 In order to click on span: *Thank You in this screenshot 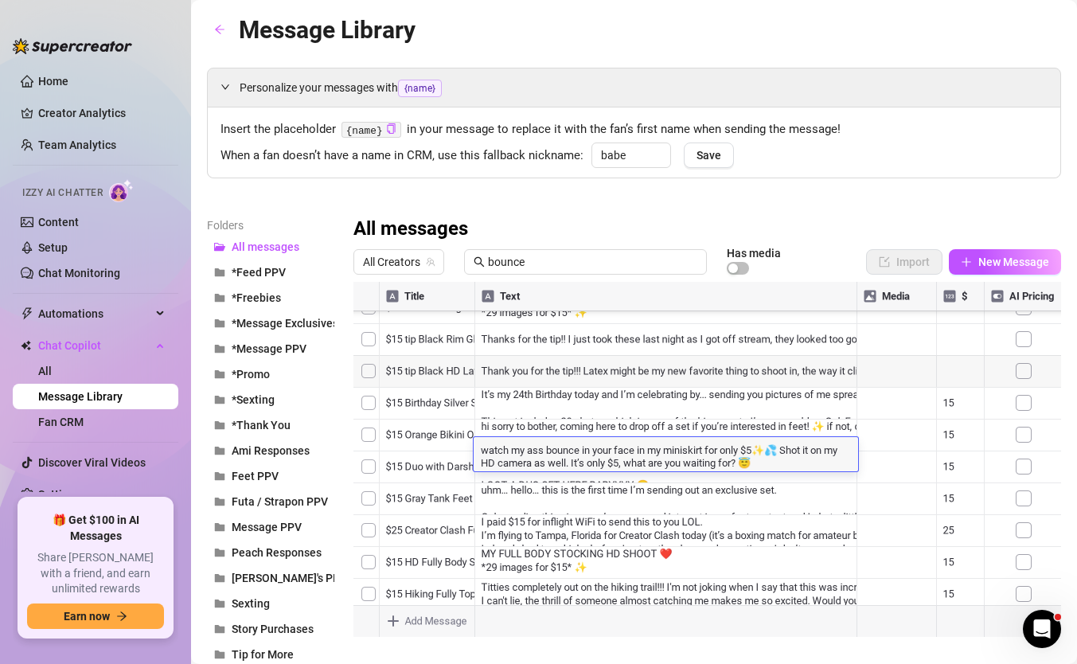, I will do `click(261, 425)`.